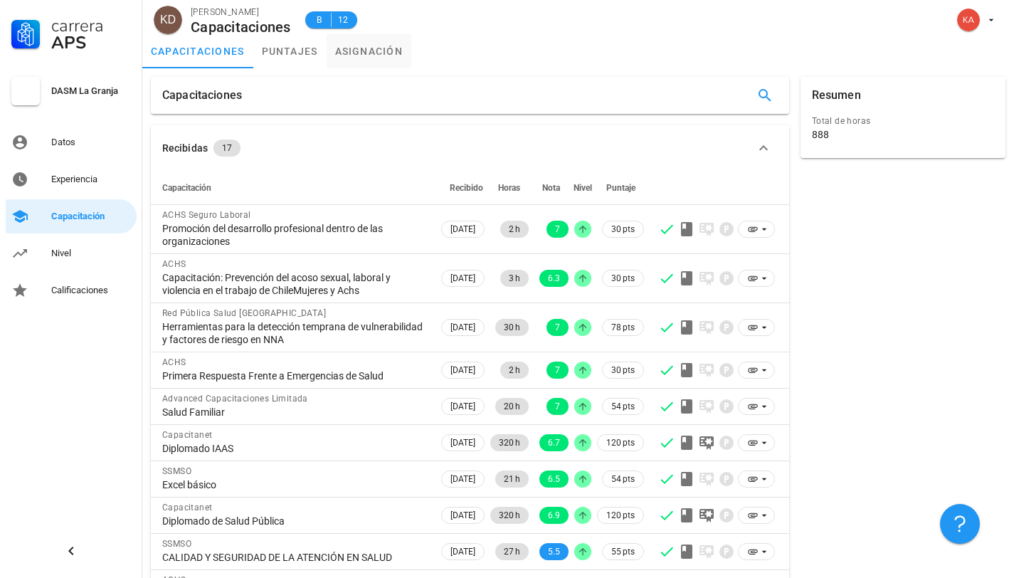 The image size is (1014, 578). I want to click on span: KD, so click(168, 20).